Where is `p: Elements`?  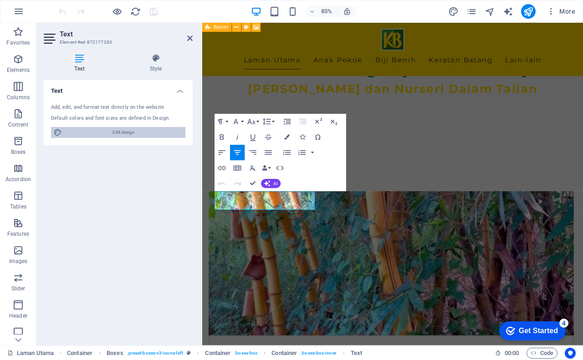
p: Elements is located at coordinates (18, 70).